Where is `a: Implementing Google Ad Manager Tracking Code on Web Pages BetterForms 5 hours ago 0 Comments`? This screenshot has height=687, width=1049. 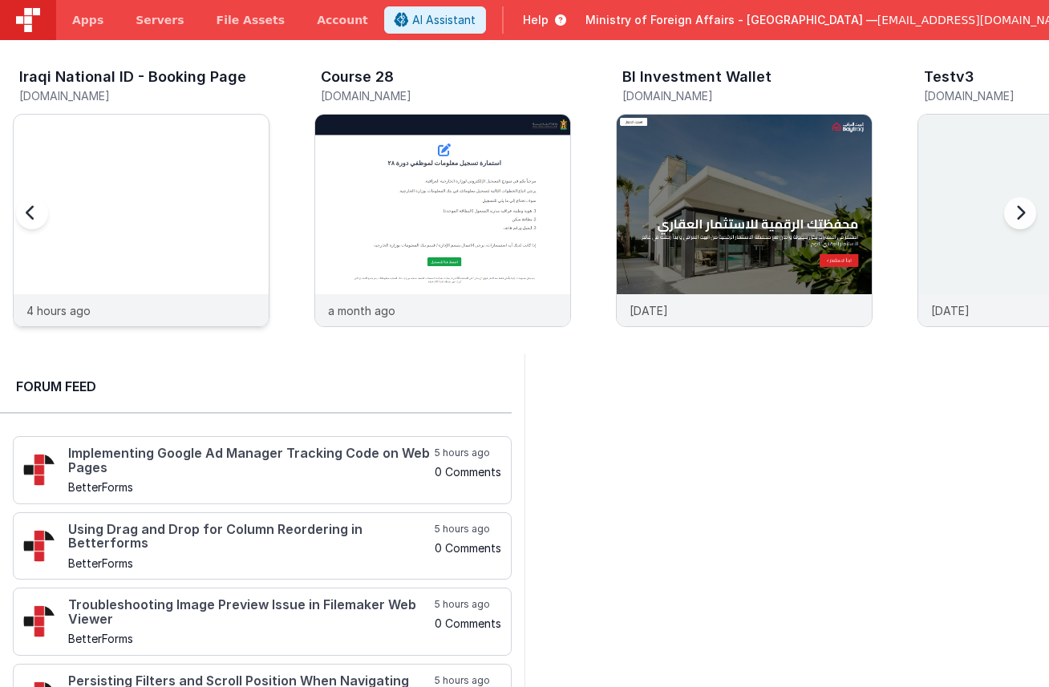 a: Implementing Google Ad Manager Tracking Code on Web Pages BetterForms 5 hours ago 0 Comments is located at coordinates (262, 470).